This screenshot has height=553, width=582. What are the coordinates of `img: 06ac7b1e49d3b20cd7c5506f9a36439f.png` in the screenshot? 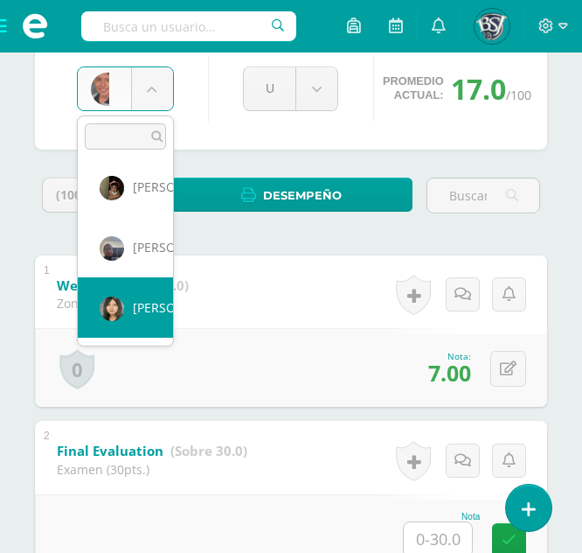 It's located at (112, 309).